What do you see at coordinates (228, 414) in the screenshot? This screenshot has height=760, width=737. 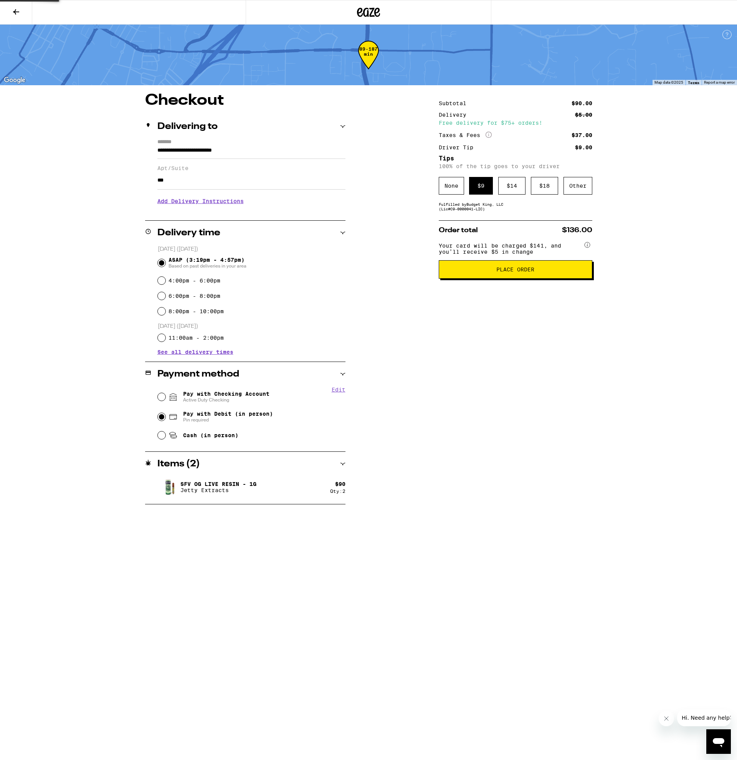 I see `span: Pay with Debit (in person)` at bounding box center [228, 414].